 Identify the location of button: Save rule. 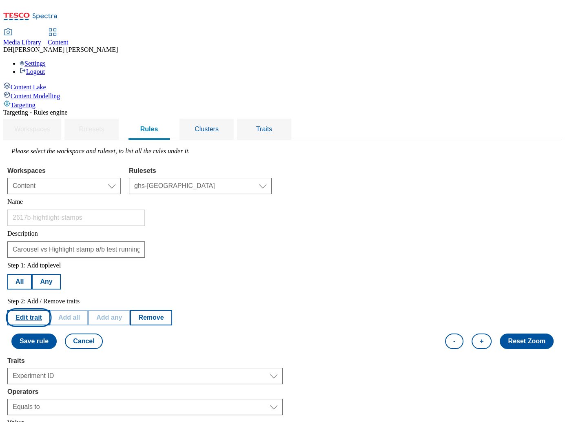
(34, 341).